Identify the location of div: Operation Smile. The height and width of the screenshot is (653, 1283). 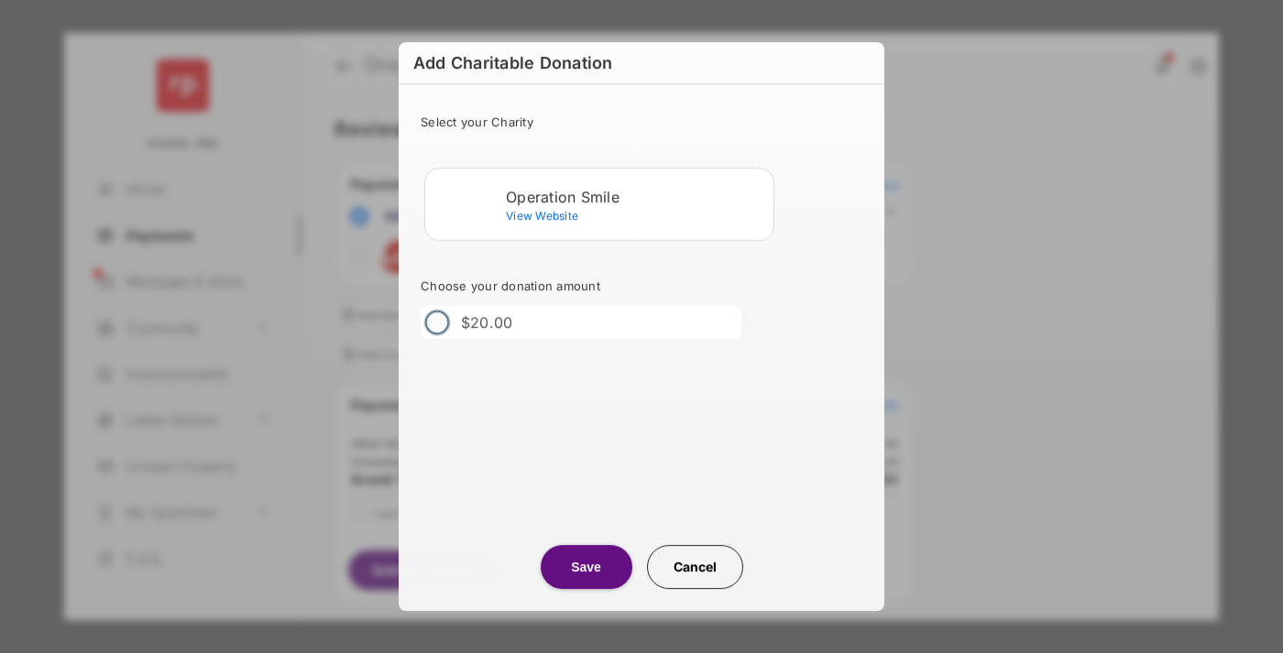
(636, 197).